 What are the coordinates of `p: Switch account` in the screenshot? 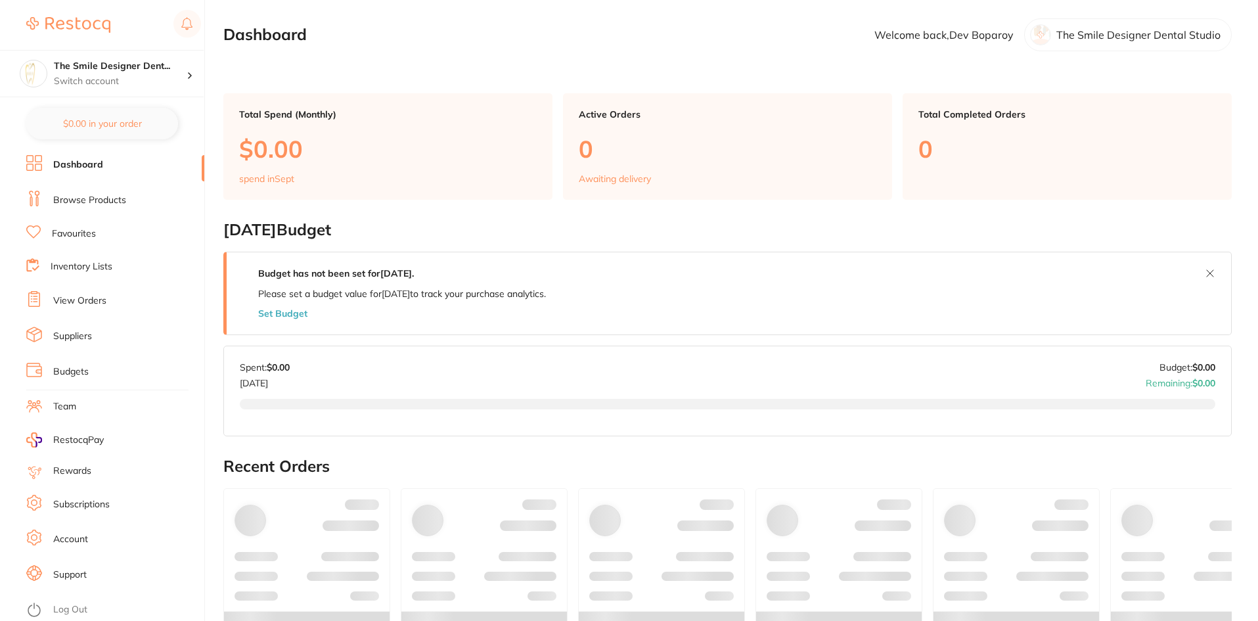 It's located at (120, 81).